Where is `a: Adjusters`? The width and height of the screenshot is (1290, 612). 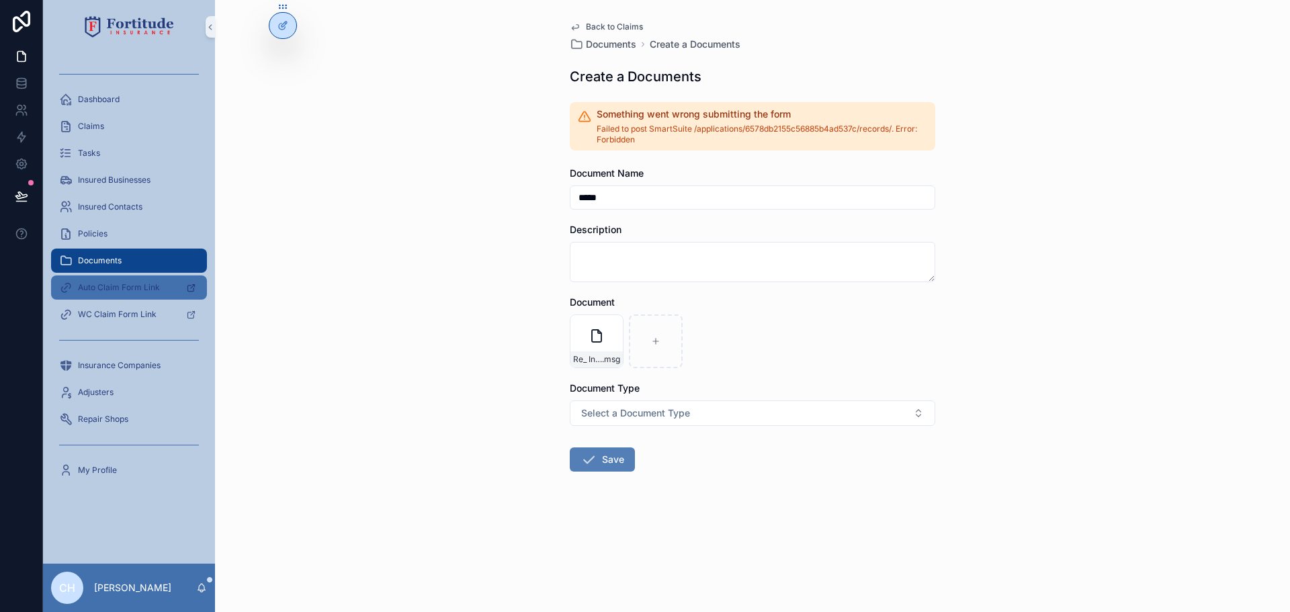 a: Adjusters is located at coordinates (129, 392).